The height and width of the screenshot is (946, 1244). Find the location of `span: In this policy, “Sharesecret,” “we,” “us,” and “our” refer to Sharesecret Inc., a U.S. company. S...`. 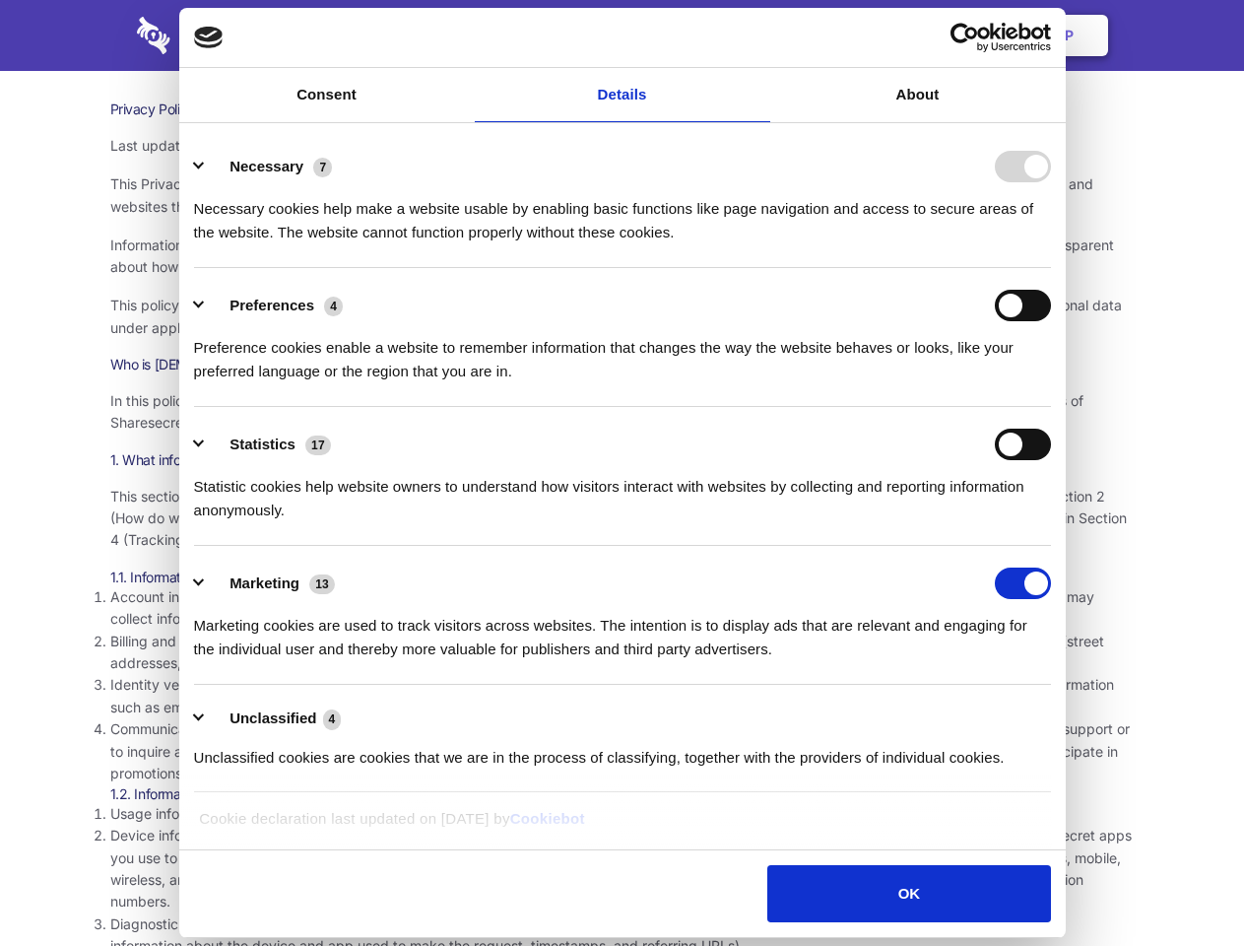

span: In this policy, “Sharesecret,” “we,” “us,” and “our” refer to Sharesecret Inc., a U.S. company. S... is located at coordinates (597, 411).